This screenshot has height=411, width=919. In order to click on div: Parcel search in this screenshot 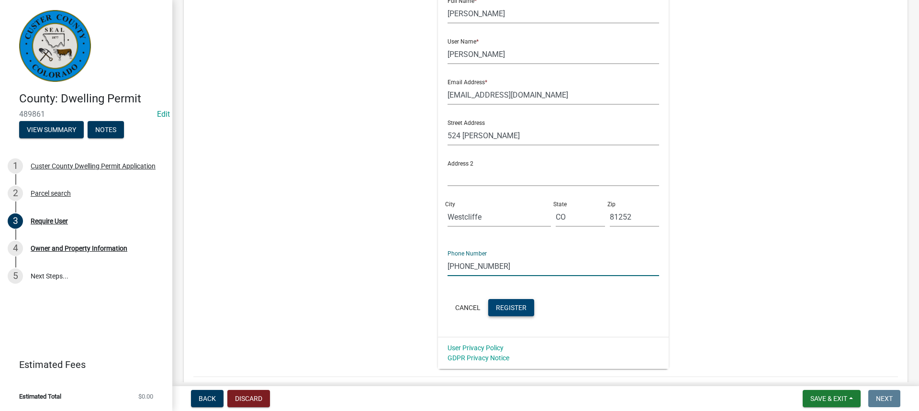, I will do `click(51, 193)`.